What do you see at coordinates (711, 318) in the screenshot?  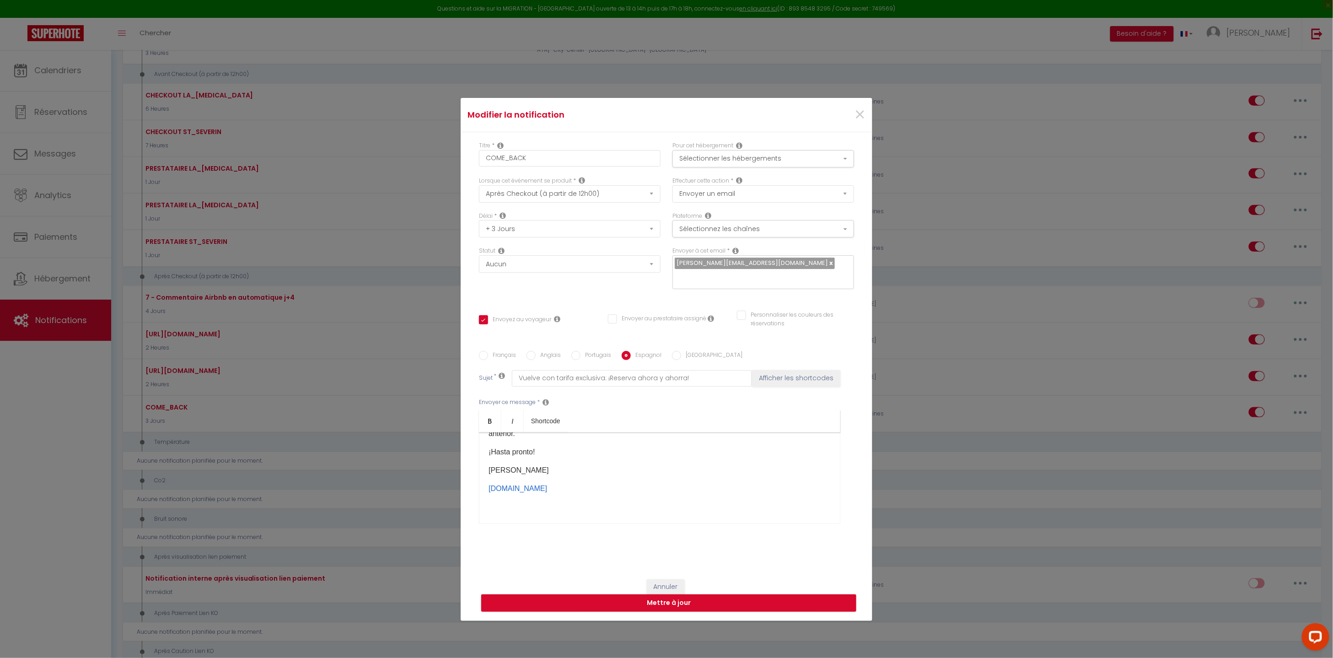 I see `i: Envoyer au prestataire si il est assigné` at bounding box center [711, 318].